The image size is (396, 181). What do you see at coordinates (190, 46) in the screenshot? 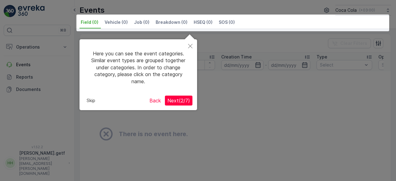
I see `button: Close` at bounding box center [190, 46].